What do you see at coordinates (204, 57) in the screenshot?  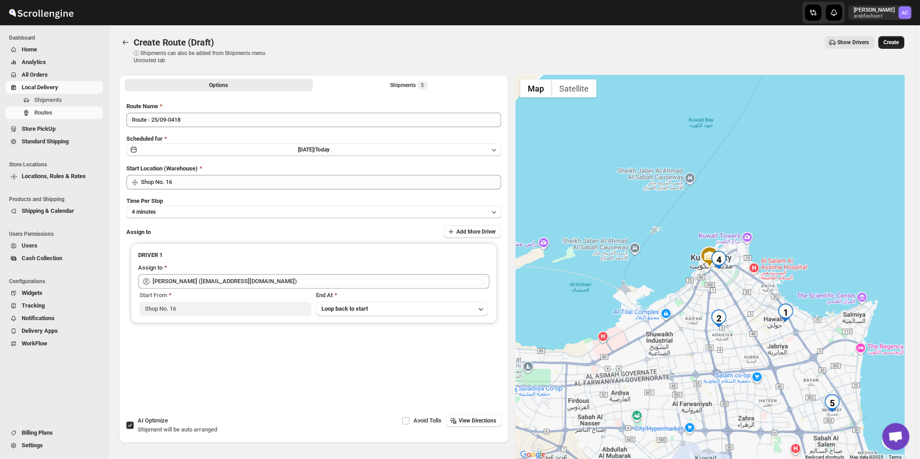 I see `p: ⓘ Shipments can also be added from Shipments menu Unrouted tab` at bounding box center [204, 57].